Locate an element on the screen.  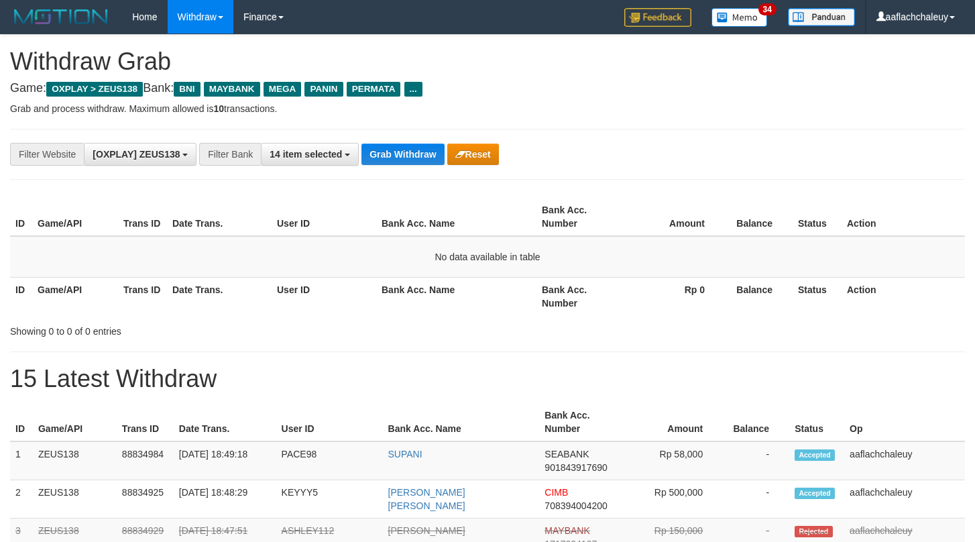
span: PANIN is located at coordinates (323, 89).